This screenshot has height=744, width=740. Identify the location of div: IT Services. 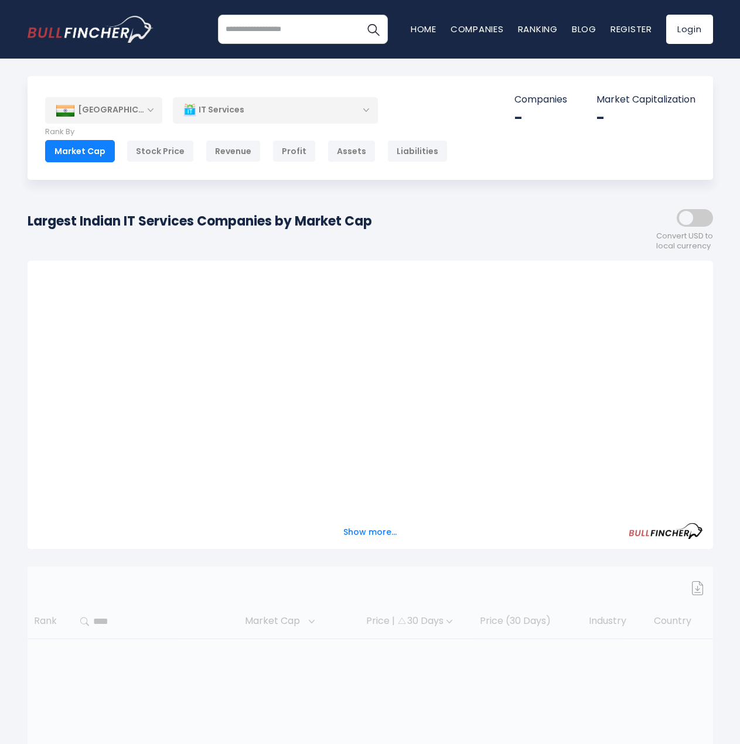
(275, 110).